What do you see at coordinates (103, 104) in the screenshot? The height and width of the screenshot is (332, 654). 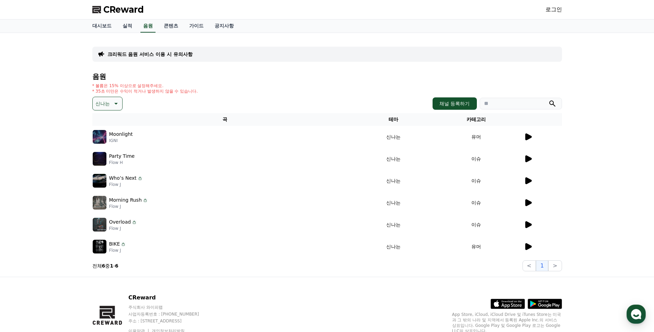 I see `p: 신나는` at bounding box center [103, 104].